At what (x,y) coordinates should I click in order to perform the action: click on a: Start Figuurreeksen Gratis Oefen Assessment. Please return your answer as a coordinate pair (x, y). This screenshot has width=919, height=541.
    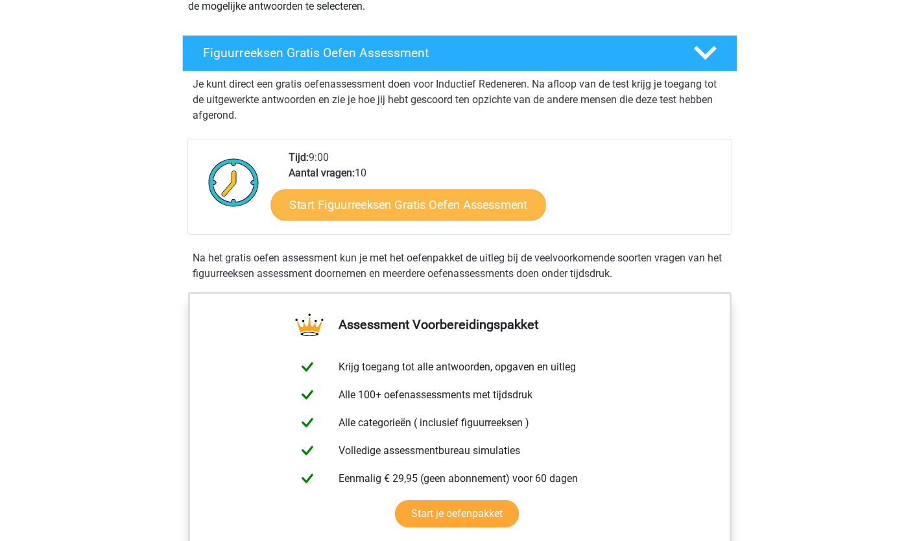
    Looking at the image, I should click on (408, 204).